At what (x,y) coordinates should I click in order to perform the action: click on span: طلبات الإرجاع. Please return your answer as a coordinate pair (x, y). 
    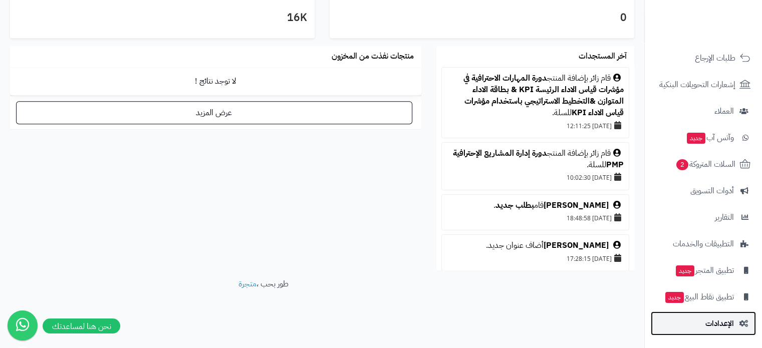
    Looking at the image, I should click on (715, 58).